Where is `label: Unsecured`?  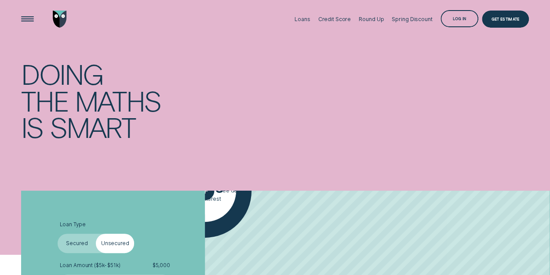
label: Unsecured is located at coordinates (115, 243).